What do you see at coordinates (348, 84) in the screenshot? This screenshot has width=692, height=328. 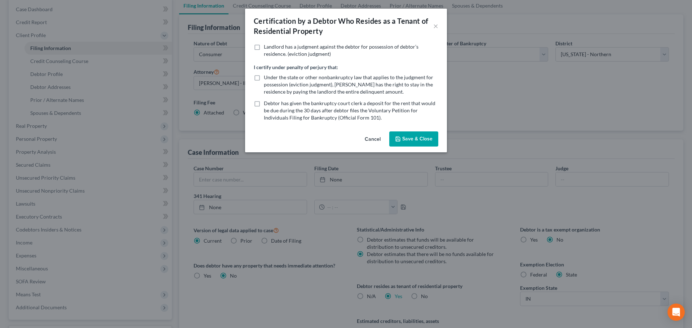 I see `span: Under the state or other nonbankruptcy law that applies to the judgment for possession (eviction ...` at bounding box center [348, 84].